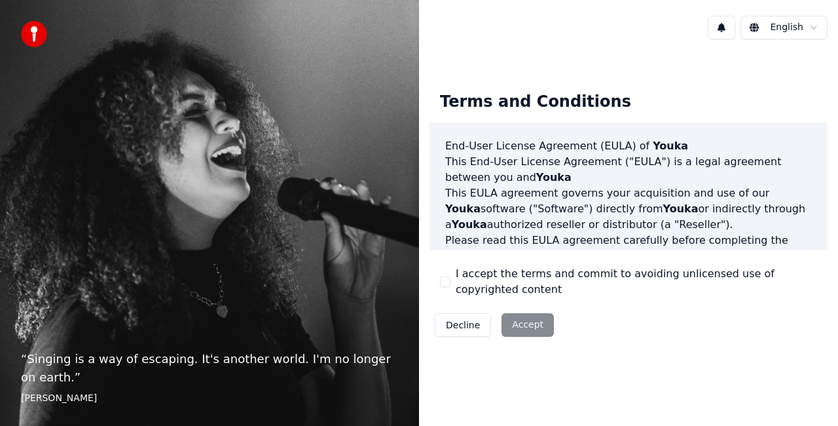  Describe the element at coordinates (629, 146) in the screenshot. I see `h3: End-User License Agreement (EULA) of` at that location.